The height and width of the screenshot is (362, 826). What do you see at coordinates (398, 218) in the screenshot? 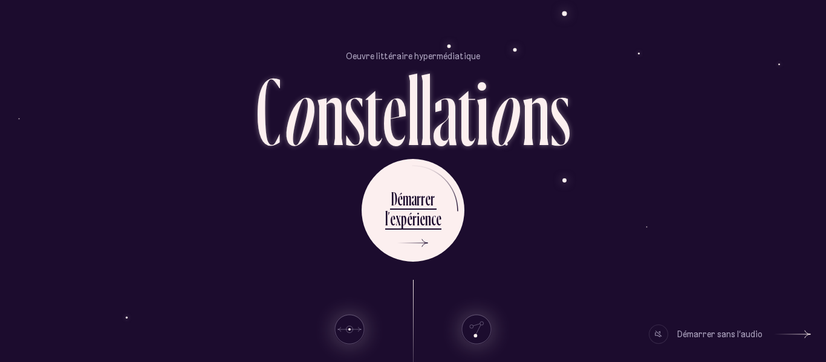
I see `div: x` at bounding box center [398, 218].